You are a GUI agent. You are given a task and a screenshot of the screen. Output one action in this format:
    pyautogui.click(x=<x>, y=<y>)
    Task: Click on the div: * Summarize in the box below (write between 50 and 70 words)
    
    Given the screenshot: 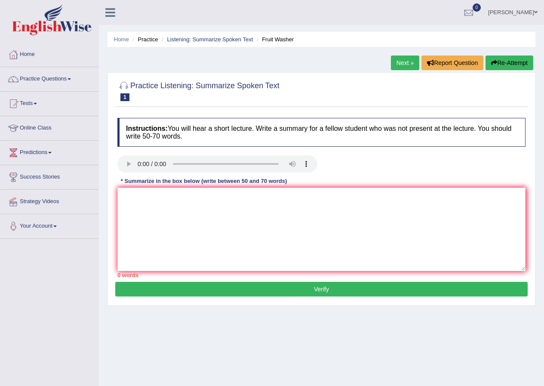 What is the action you would take?
    pyautogui.click(x=204, y=181)
    